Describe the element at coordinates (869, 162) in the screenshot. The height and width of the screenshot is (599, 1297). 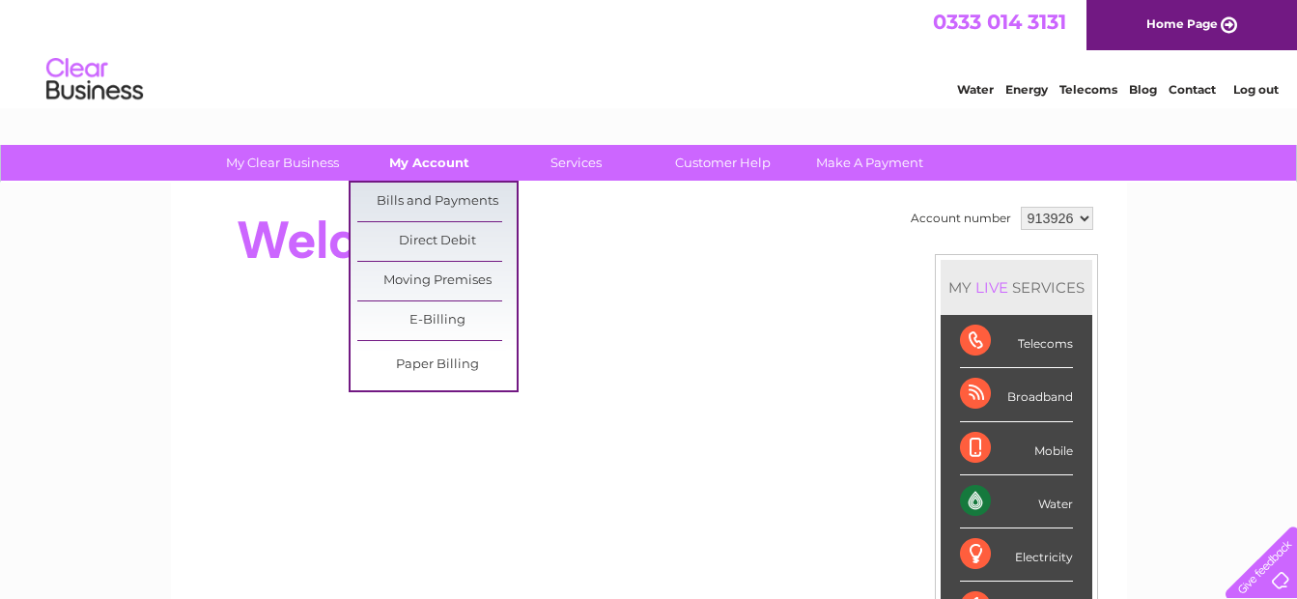
I see `a: Make A Payment` at that location.